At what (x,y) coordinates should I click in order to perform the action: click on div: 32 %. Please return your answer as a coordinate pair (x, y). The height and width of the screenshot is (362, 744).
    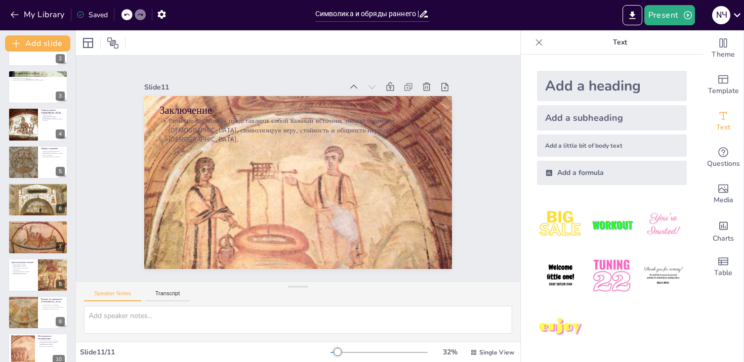
    Looking at the image, I should click on (450, 352).